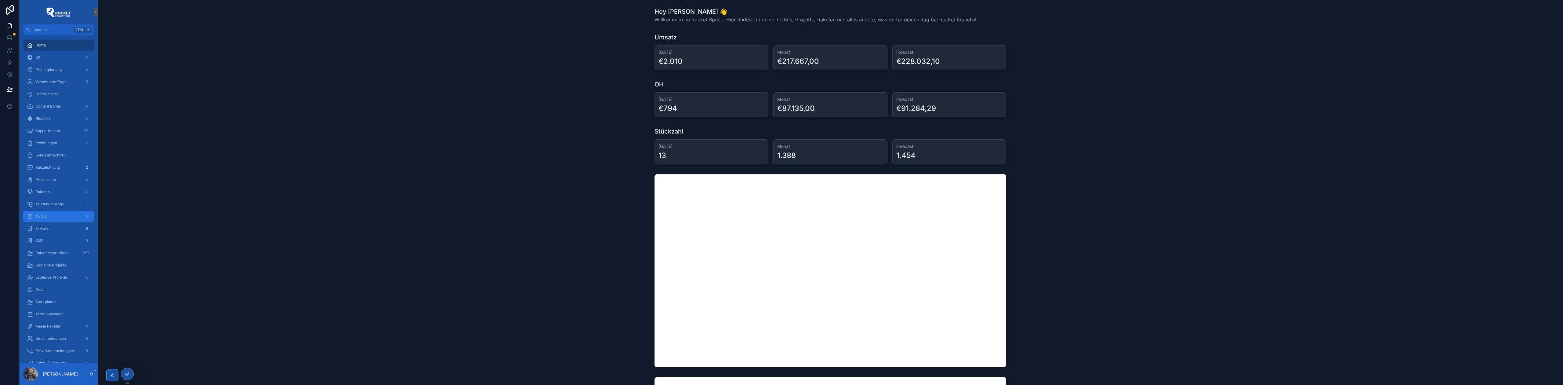 This screenshot has width=1563, height=385. Describe the element at coordinates (87, 363) in the screenshot. I see `div: 4` at that location.